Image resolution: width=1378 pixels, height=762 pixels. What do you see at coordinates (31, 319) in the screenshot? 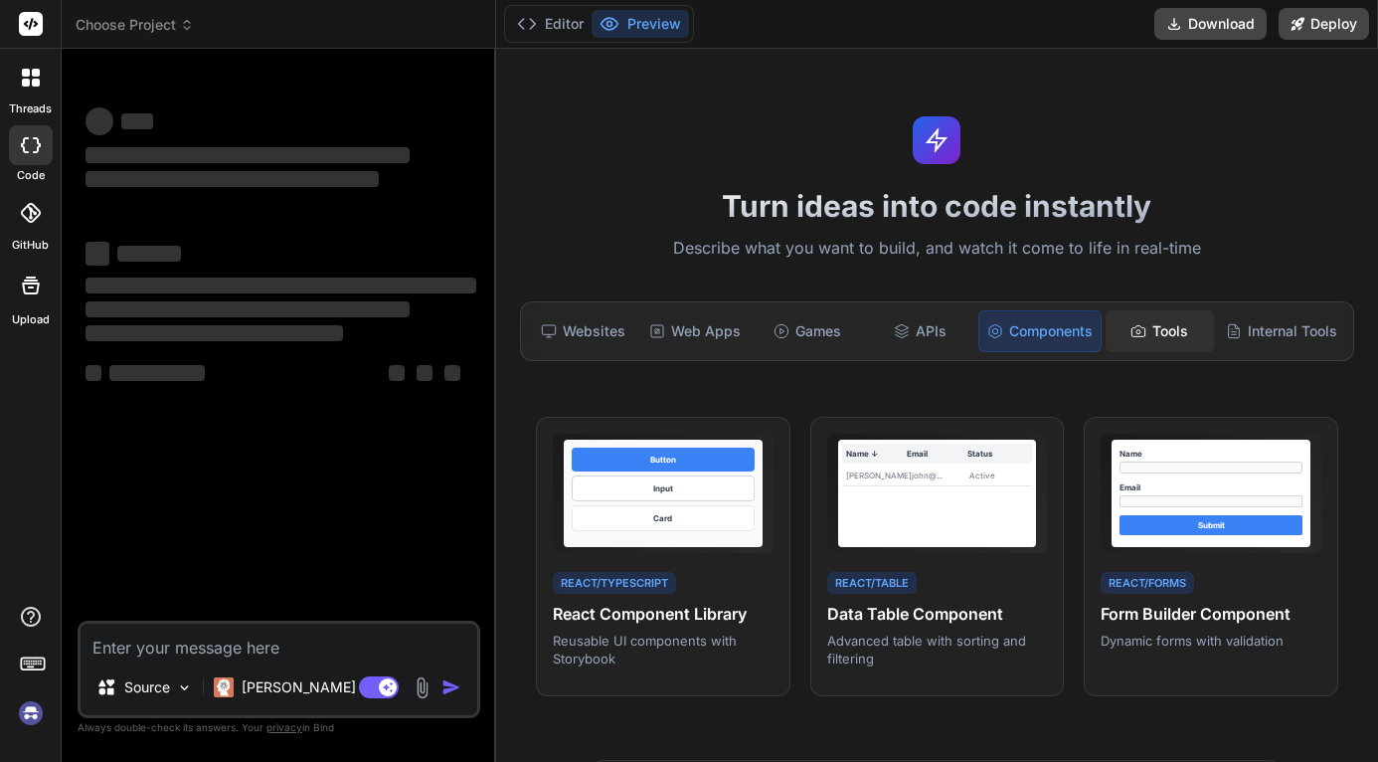
I see `label: Upload` at bounding box center [31, 319].